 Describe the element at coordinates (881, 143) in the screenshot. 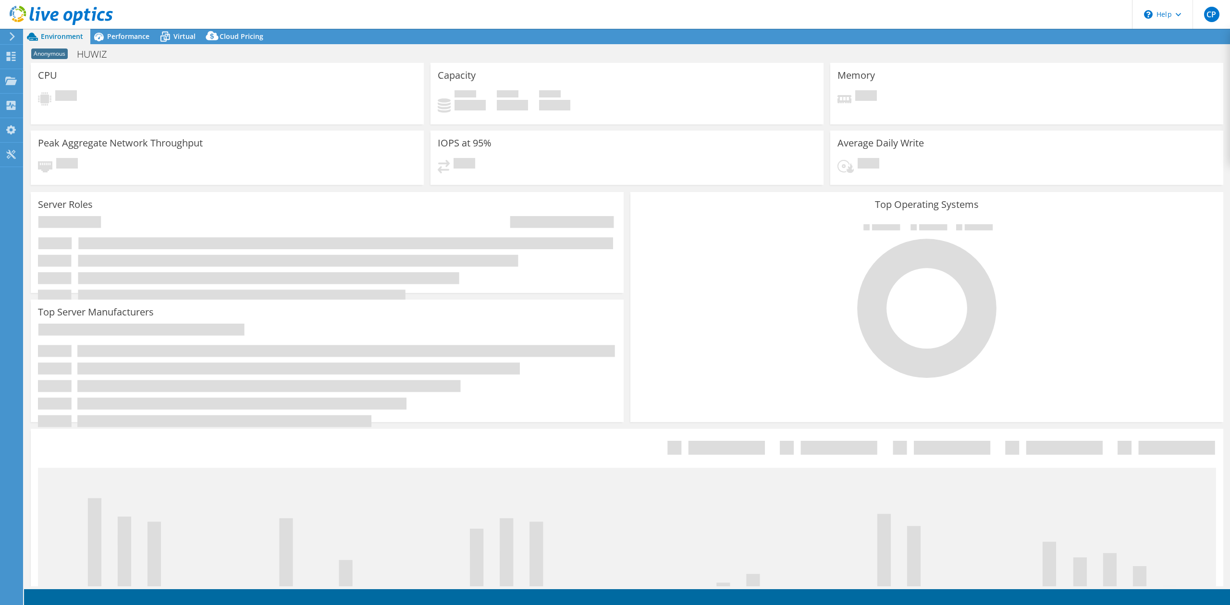

I see `h3: Average Daily Write` at that location.